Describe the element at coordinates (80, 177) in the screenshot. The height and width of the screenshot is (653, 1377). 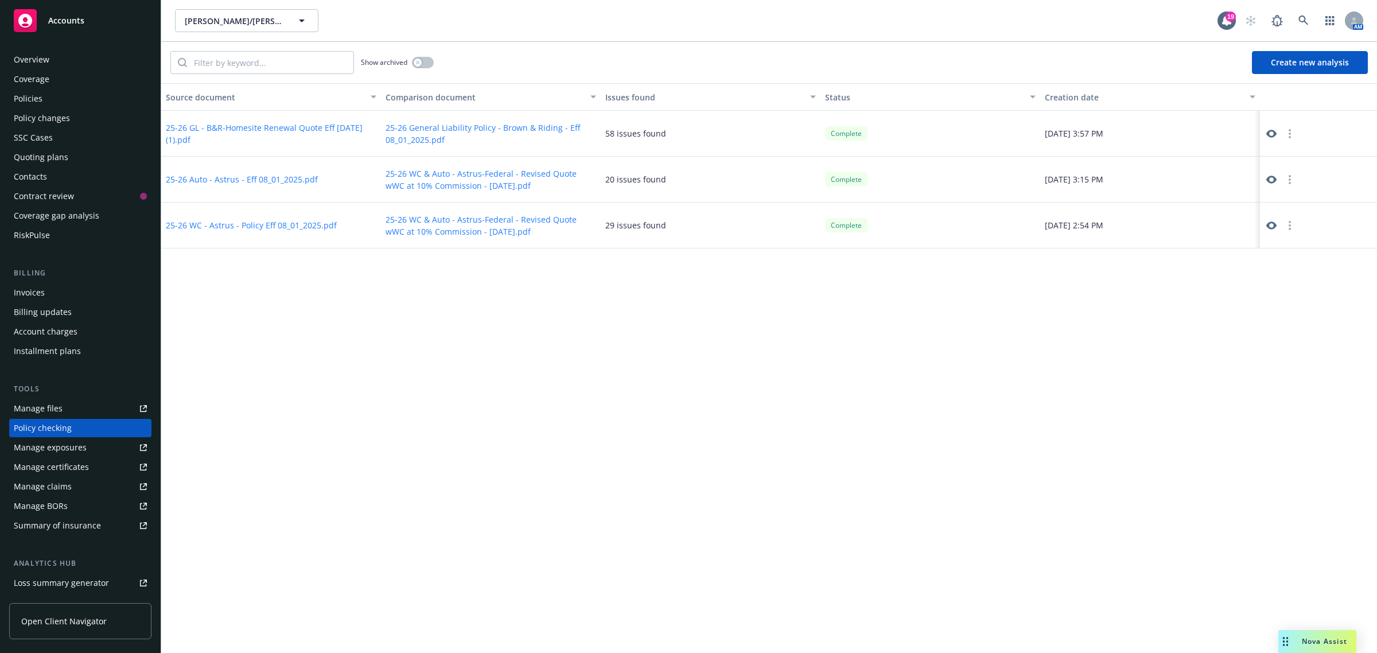
I see `a: Contacts` at that location.